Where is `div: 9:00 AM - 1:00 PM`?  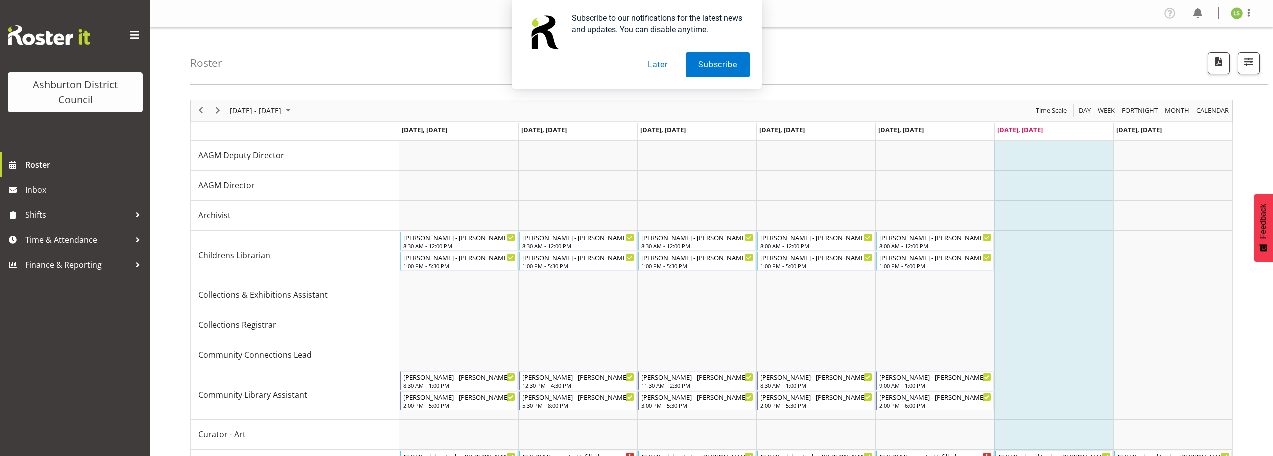
div: 9:00 AM - 1:00 PM is located at coordinates (935, 385).